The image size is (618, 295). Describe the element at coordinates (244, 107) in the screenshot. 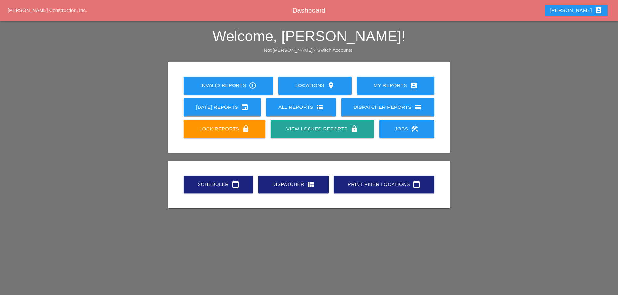

I see `i: event` at that location.